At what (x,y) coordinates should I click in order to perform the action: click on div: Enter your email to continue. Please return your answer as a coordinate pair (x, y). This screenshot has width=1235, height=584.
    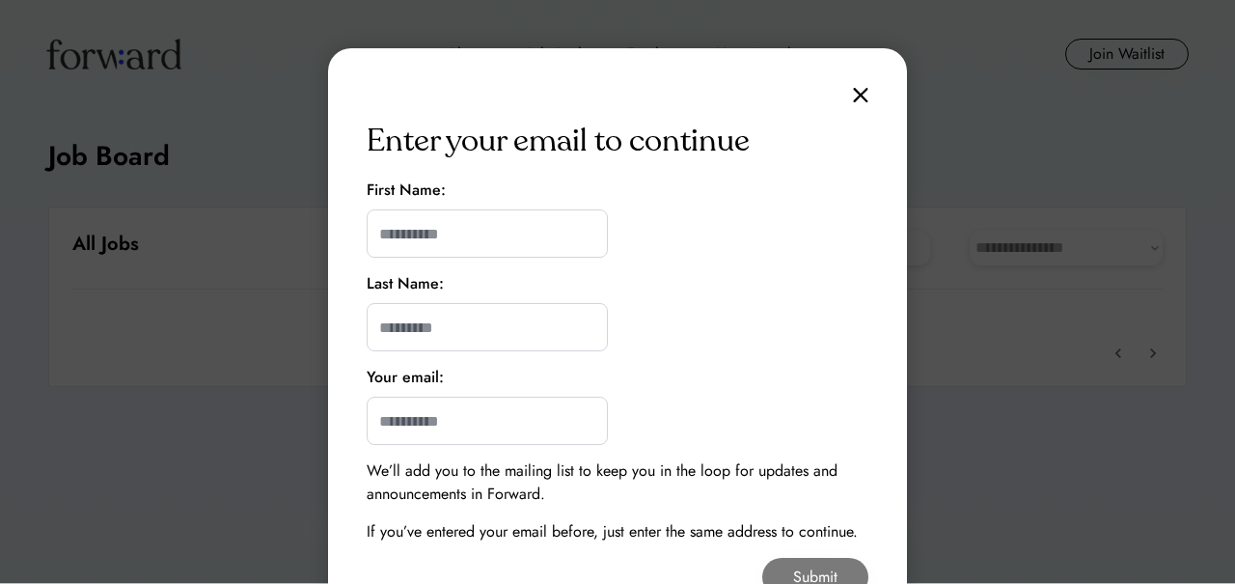
    Looking at the image, I should click on (558, 141).